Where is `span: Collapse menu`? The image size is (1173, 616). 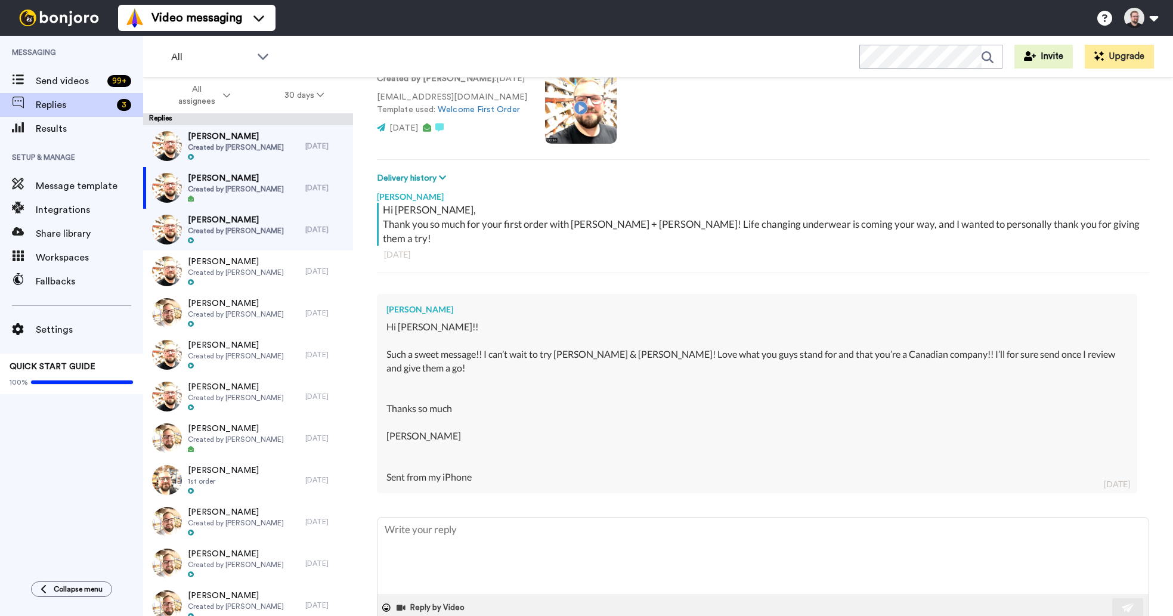 span: Collapse menu is located at coordinates (78, 589).